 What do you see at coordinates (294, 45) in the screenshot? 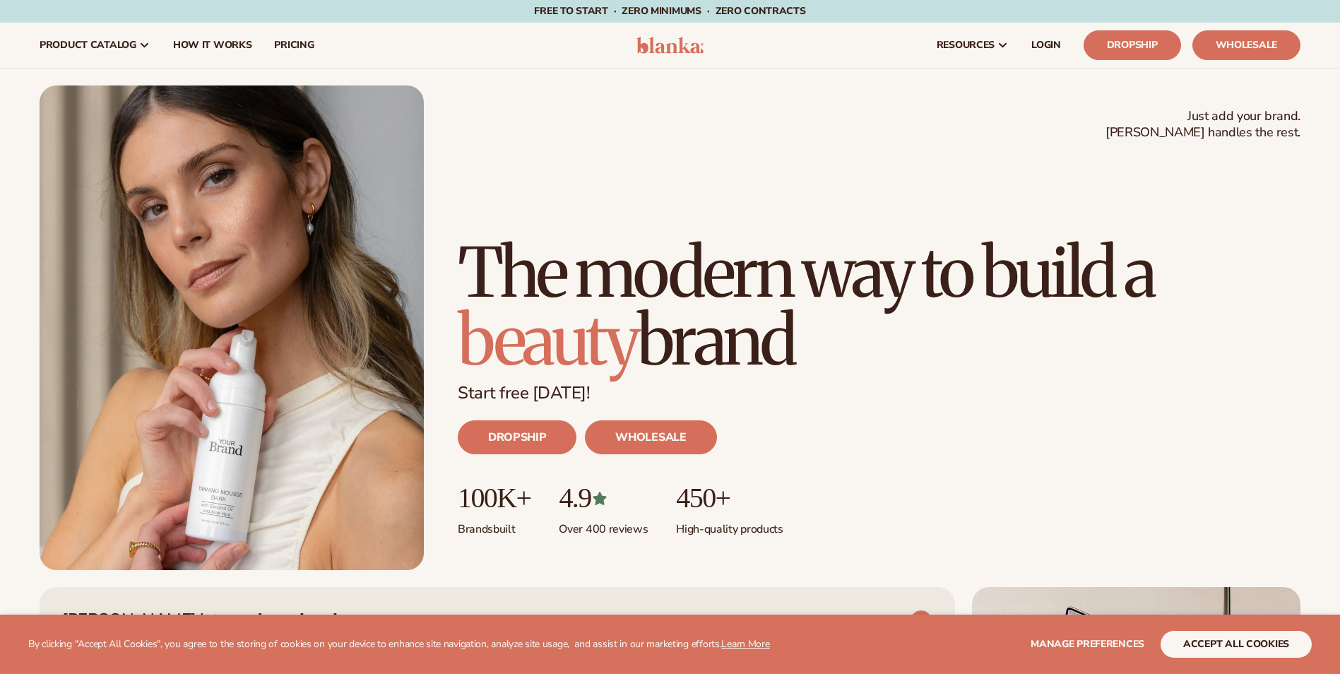
I see `span: pricing` at bounding box center [294, 45].